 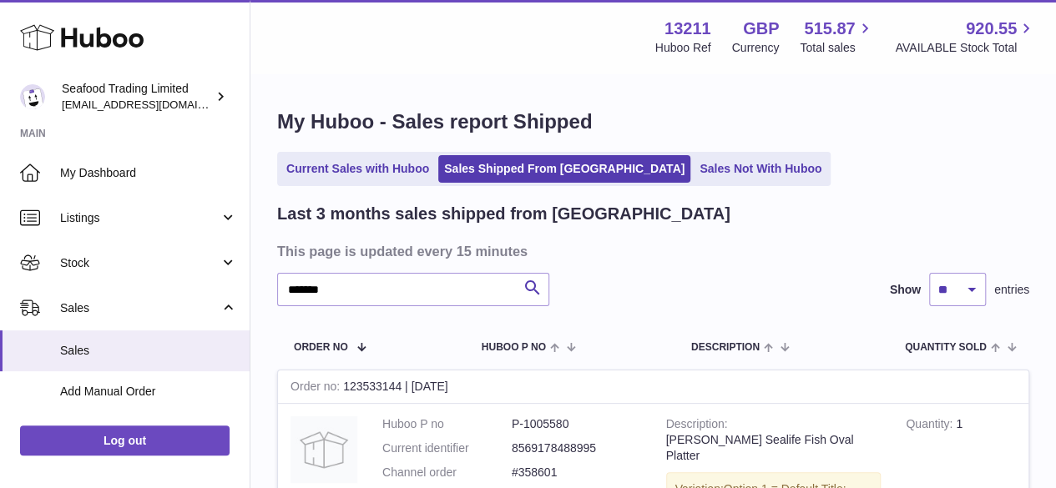 I want to click on dd: P-1005580, so click(x=576, y=424).